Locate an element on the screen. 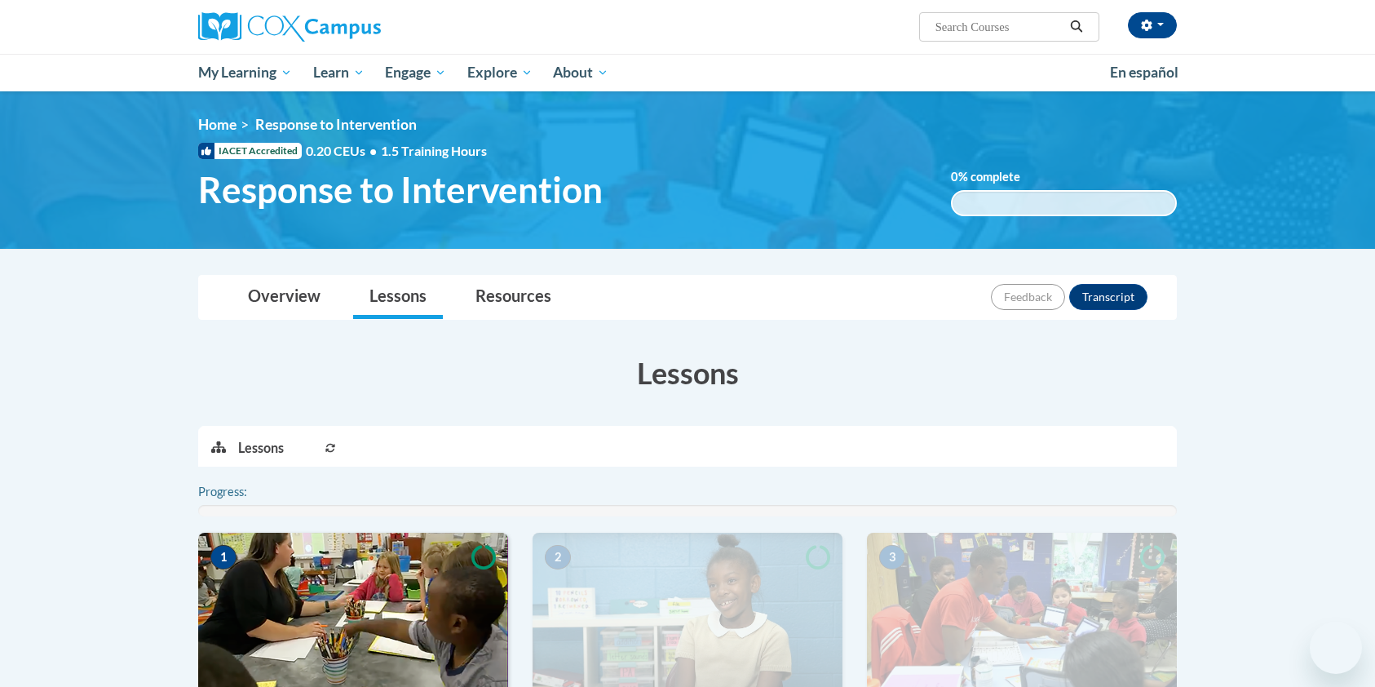 Image resolution: width=1375 pixels, height=687 pixels. a: Explore is located at coordinates (500, 73).